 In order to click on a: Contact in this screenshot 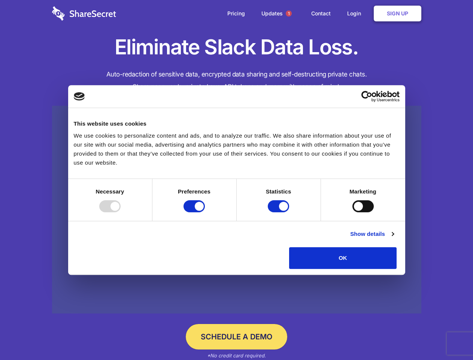, I will do `click(321, 13)`.